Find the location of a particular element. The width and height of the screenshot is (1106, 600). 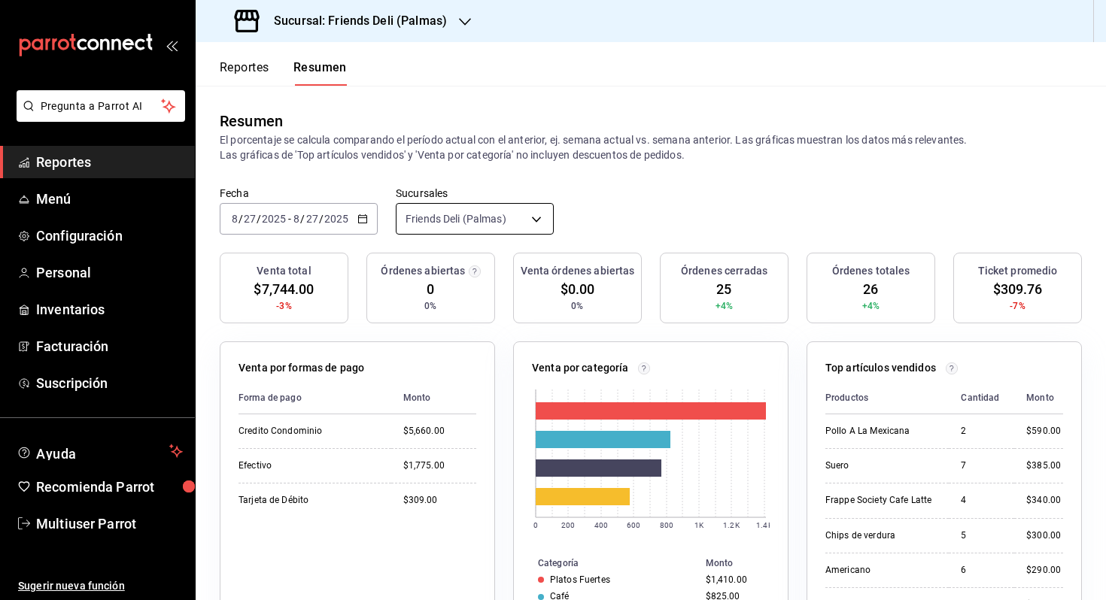

span: 0 is located at coordinates (430, 289).